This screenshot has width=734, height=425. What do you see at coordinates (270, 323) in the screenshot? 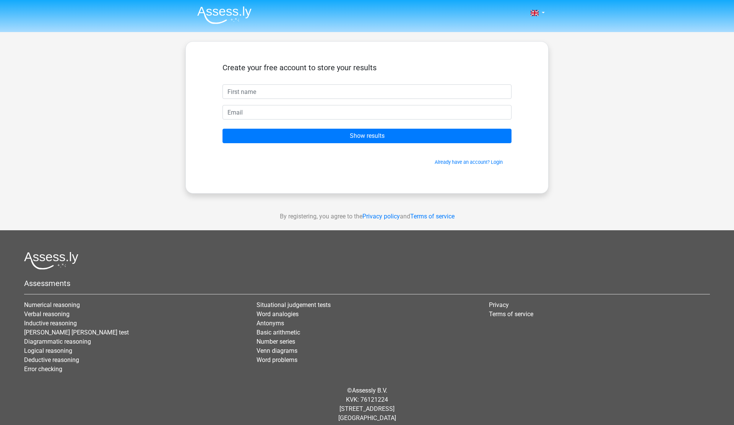
I see `a: Antonyms` at bounding box center [270, 323].